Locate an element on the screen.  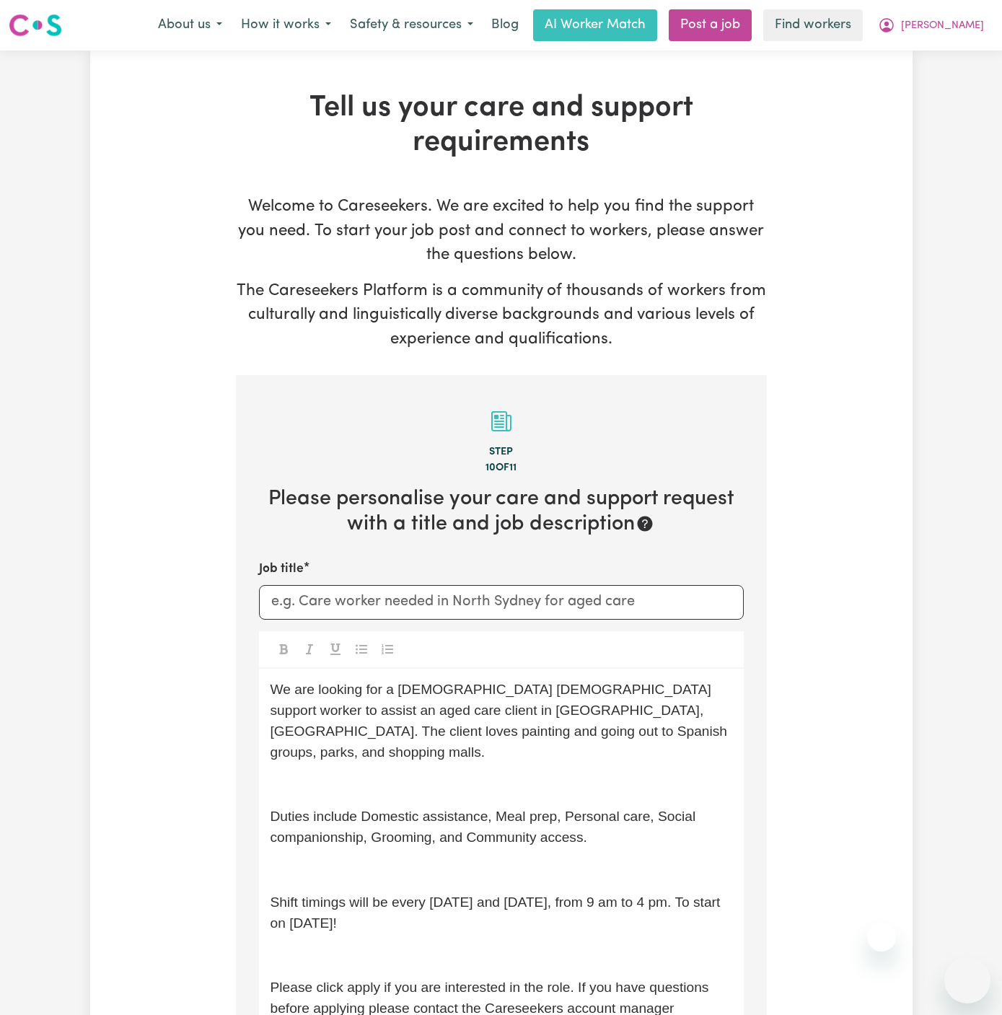
h1: Tell us your care and support requirements is located at coordinates (502, 126).